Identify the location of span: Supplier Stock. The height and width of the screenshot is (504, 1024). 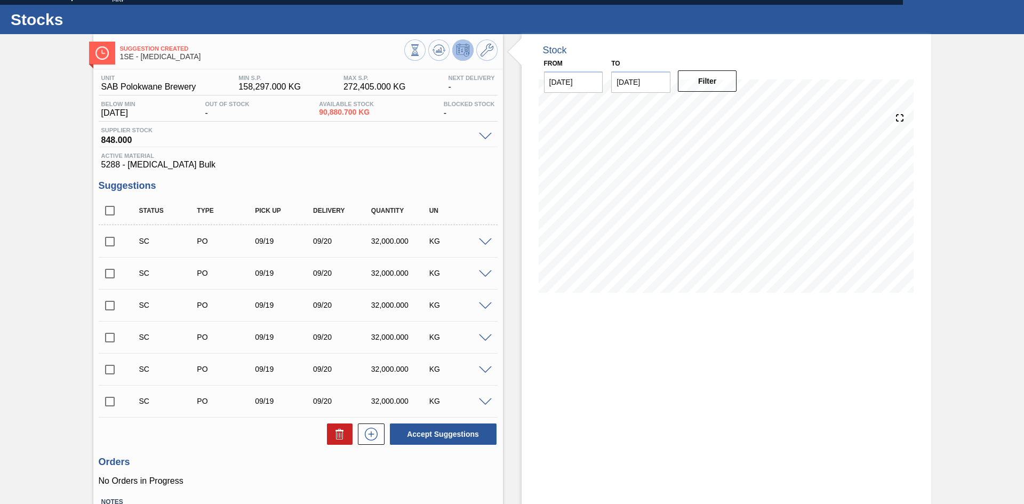
(287, 130).